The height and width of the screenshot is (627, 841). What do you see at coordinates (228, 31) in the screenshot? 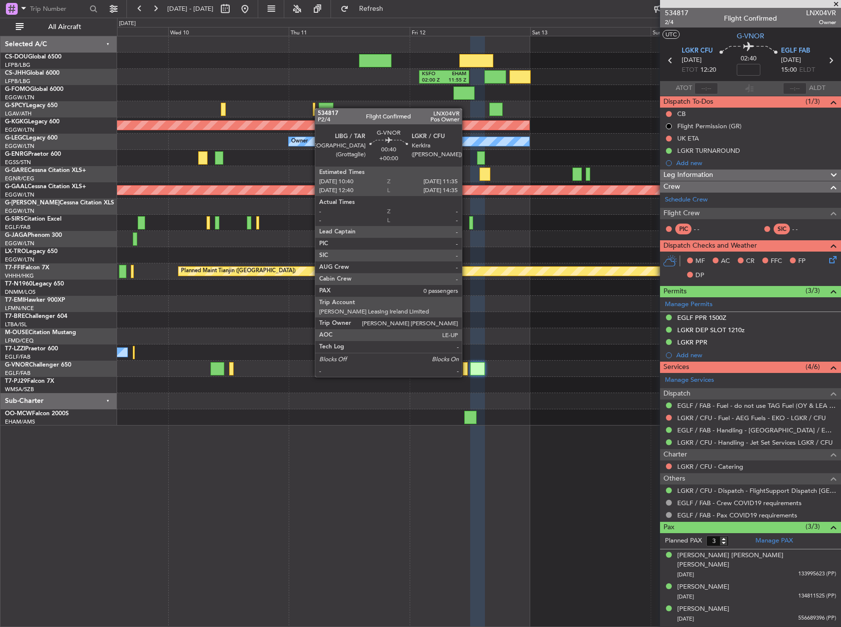
I see `div: Wed 10` at bounding box center [228, 31].